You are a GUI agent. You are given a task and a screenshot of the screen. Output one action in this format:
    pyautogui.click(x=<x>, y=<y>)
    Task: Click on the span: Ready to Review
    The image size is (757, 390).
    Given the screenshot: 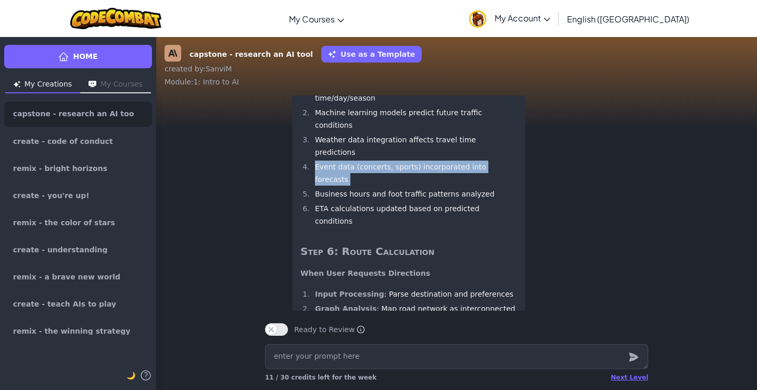 What is the action you would take?
    pyautogui.click(x=330, y=329)
    